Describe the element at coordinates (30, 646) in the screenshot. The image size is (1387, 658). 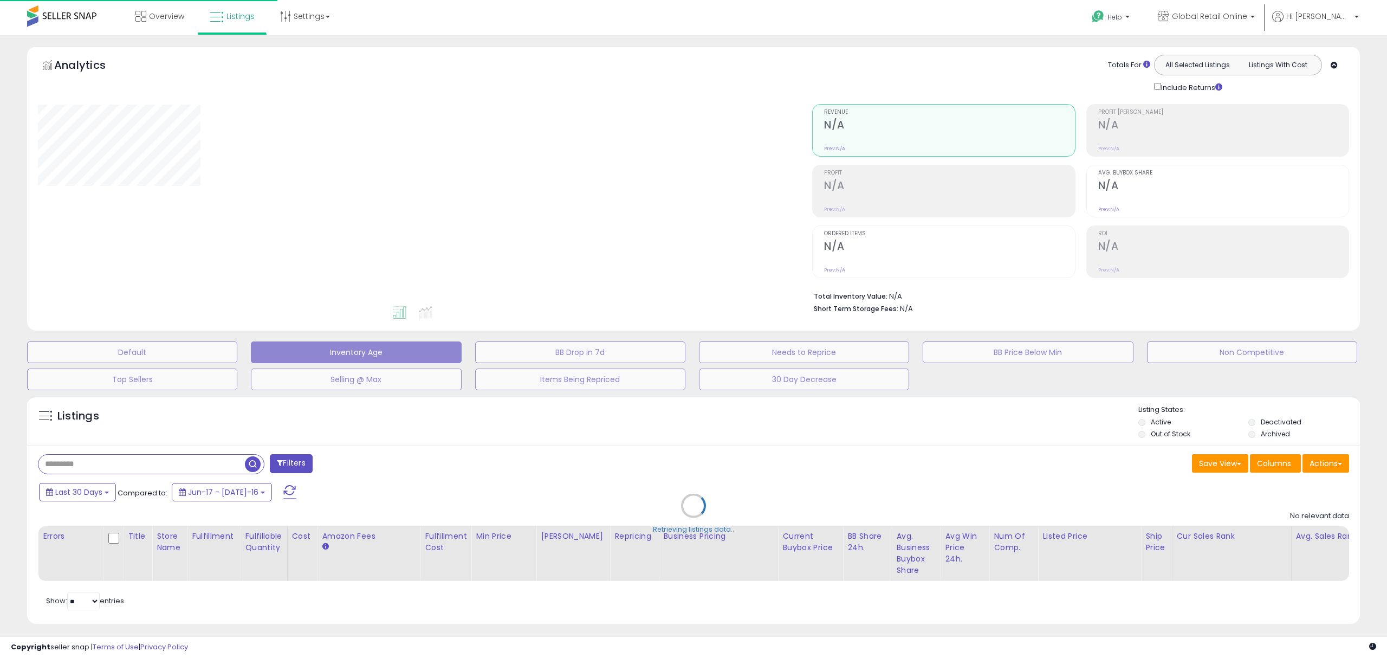
I see `strong: Copyright` at that location.